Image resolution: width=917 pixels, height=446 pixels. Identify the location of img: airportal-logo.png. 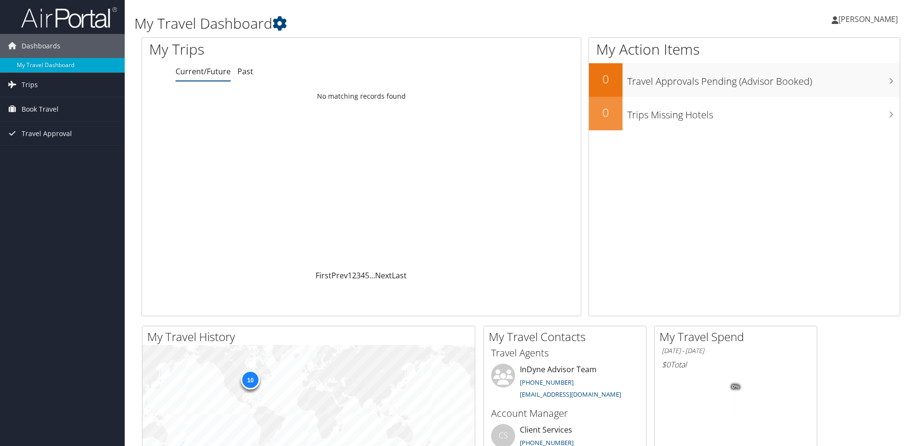
(69, 17).